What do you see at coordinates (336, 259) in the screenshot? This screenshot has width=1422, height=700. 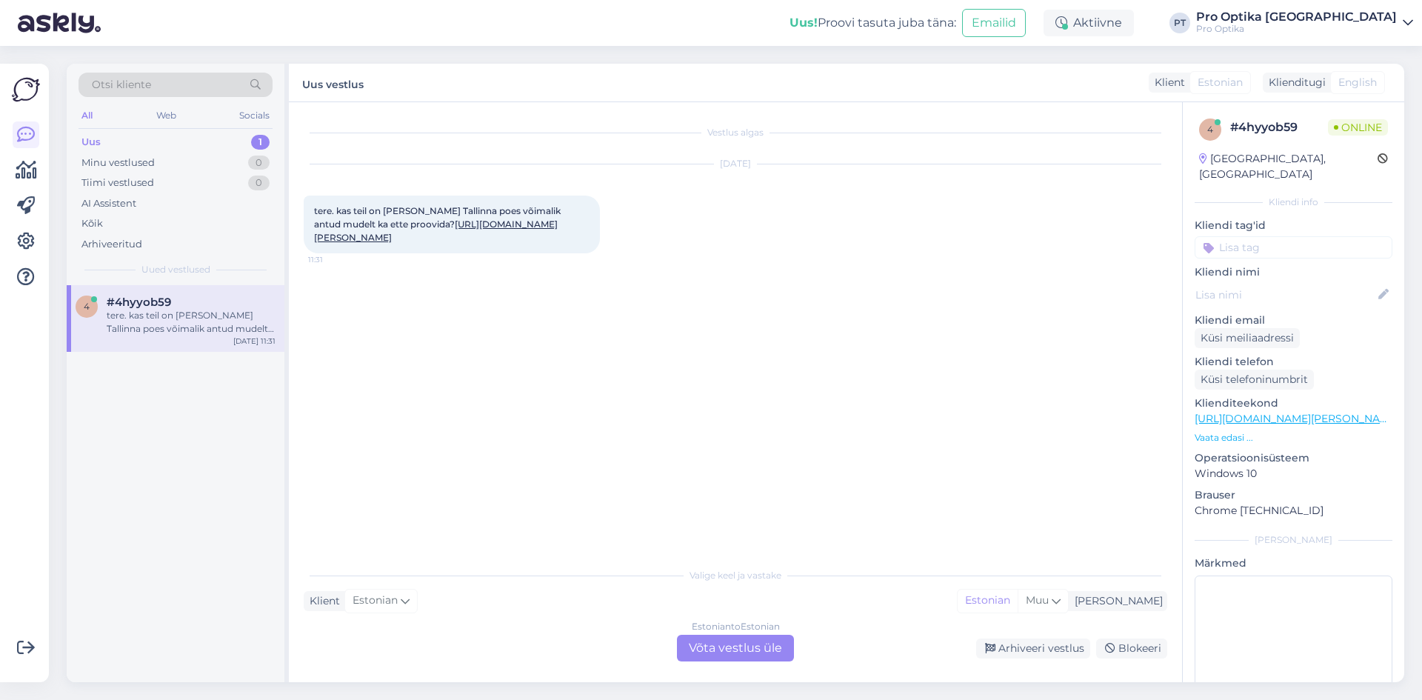 I see `span: 11:31` at bounding box center [336, 259].